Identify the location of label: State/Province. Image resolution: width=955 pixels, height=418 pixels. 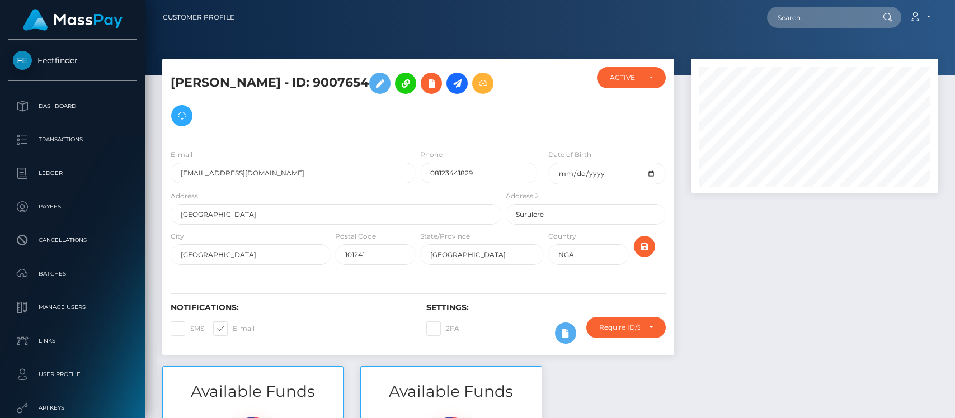
(445, 237).